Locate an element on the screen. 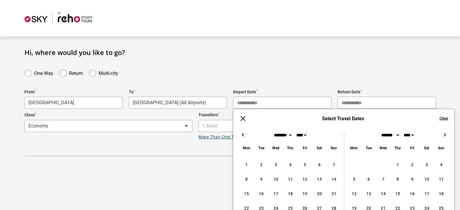 This screenshot has height=210, width=460. label: Class is located at coordinates (108, 115).